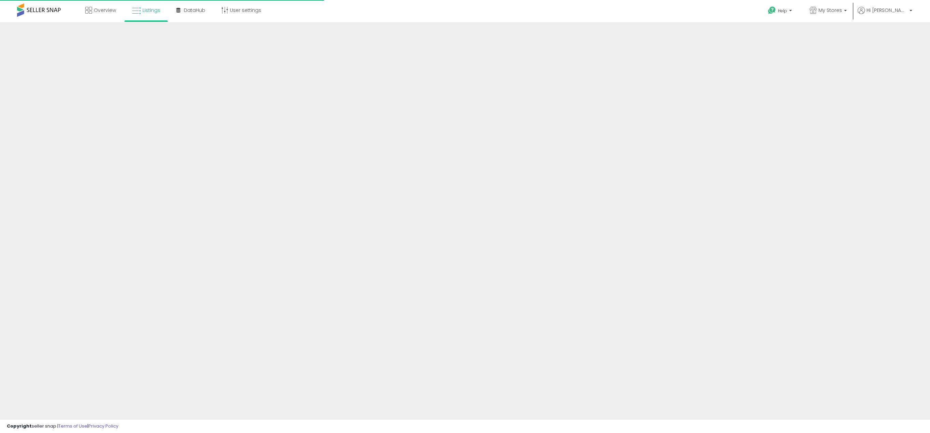 The width and height of the screenshot is (930, 433). Describe the element at coordinates (782, 11) in the screenshot. I see `span: Help` at that location.